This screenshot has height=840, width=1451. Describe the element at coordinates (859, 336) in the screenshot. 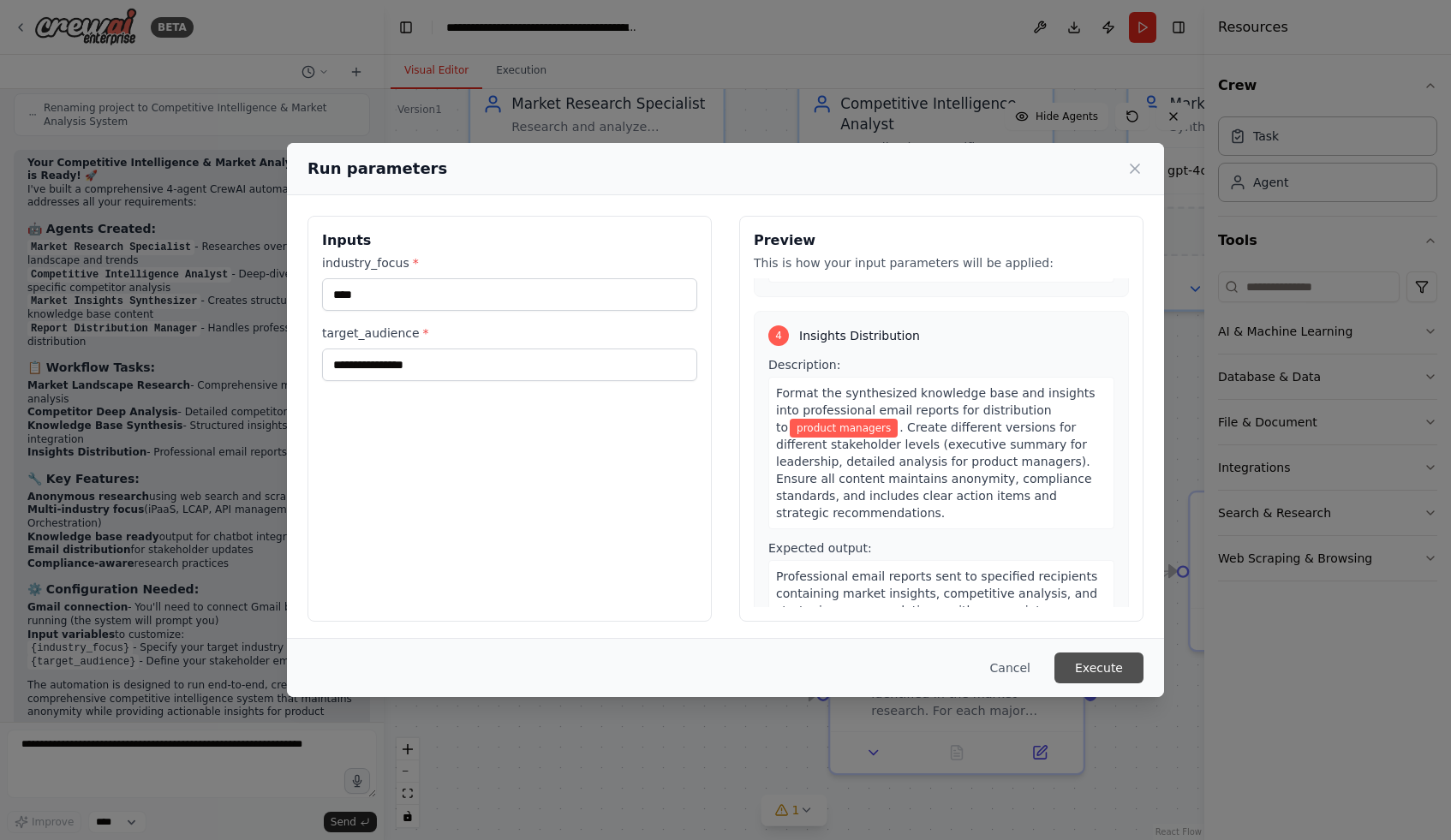

I see `span: Insights Distribution` at that location.